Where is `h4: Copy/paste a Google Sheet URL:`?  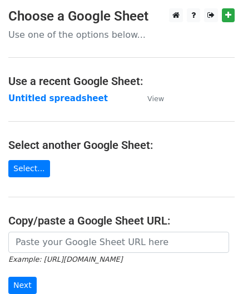 h4: Copy/paste a Google Sheet URL: is located at coordinates (121, 221).